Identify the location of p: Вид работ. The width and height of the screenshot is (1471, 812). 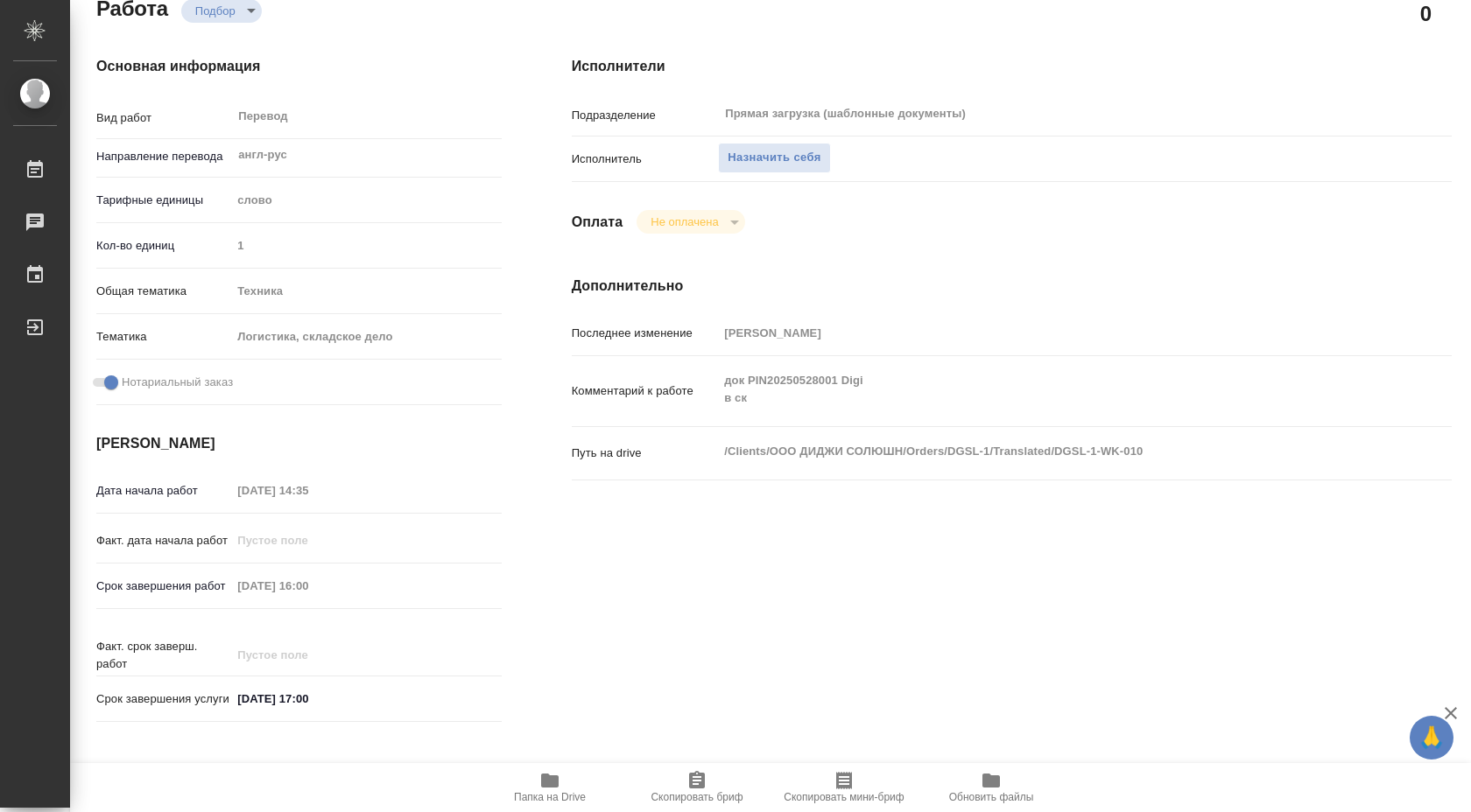
(164, 118).